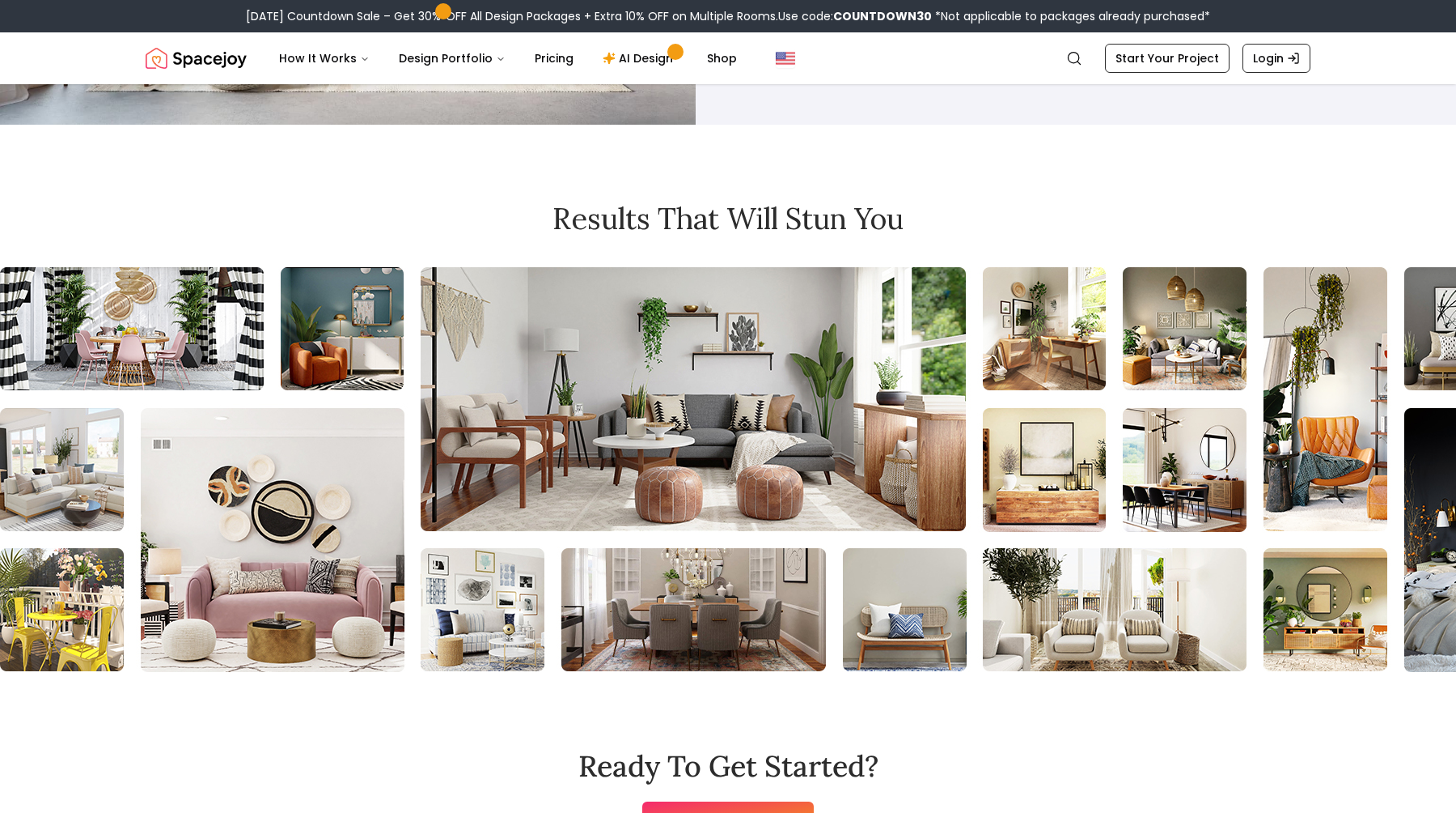 The image size is (1456, 813). I want to click on a: Pricing, so click(554, 58).